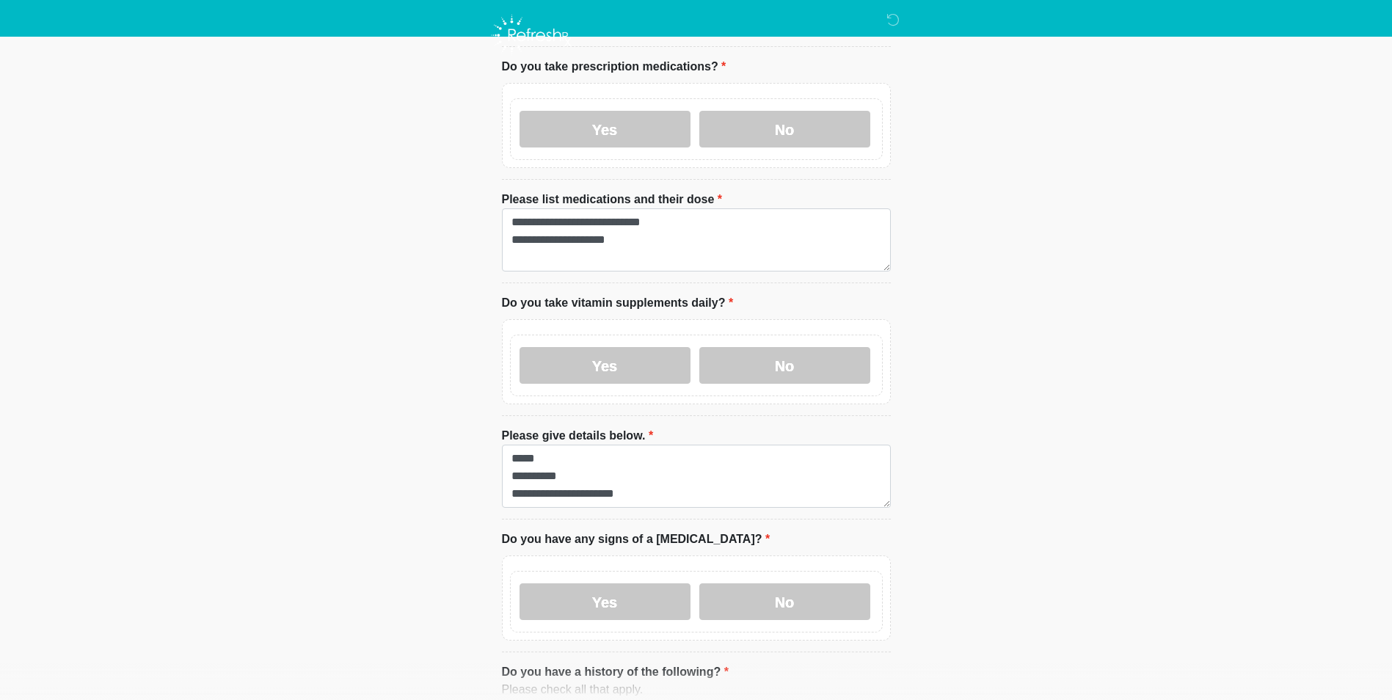 This screenshot has width=1392, height=700. I want to click on div: Please check all that apply., so click(696, 690).